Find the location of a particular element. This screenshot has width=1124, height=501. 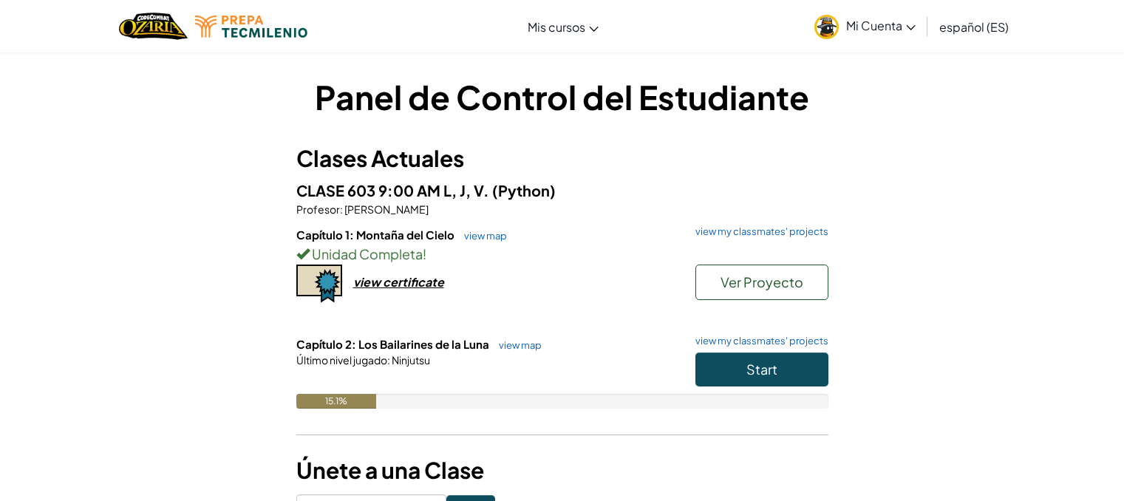

a: español (ES) is located at coordinates (974, 27).